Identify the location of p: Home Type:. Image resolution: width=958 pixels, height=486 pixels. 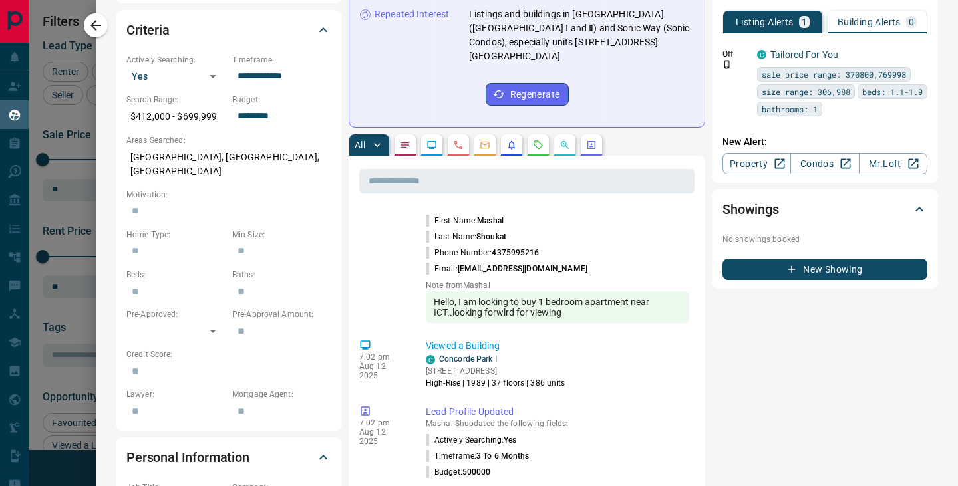
(176, 235).